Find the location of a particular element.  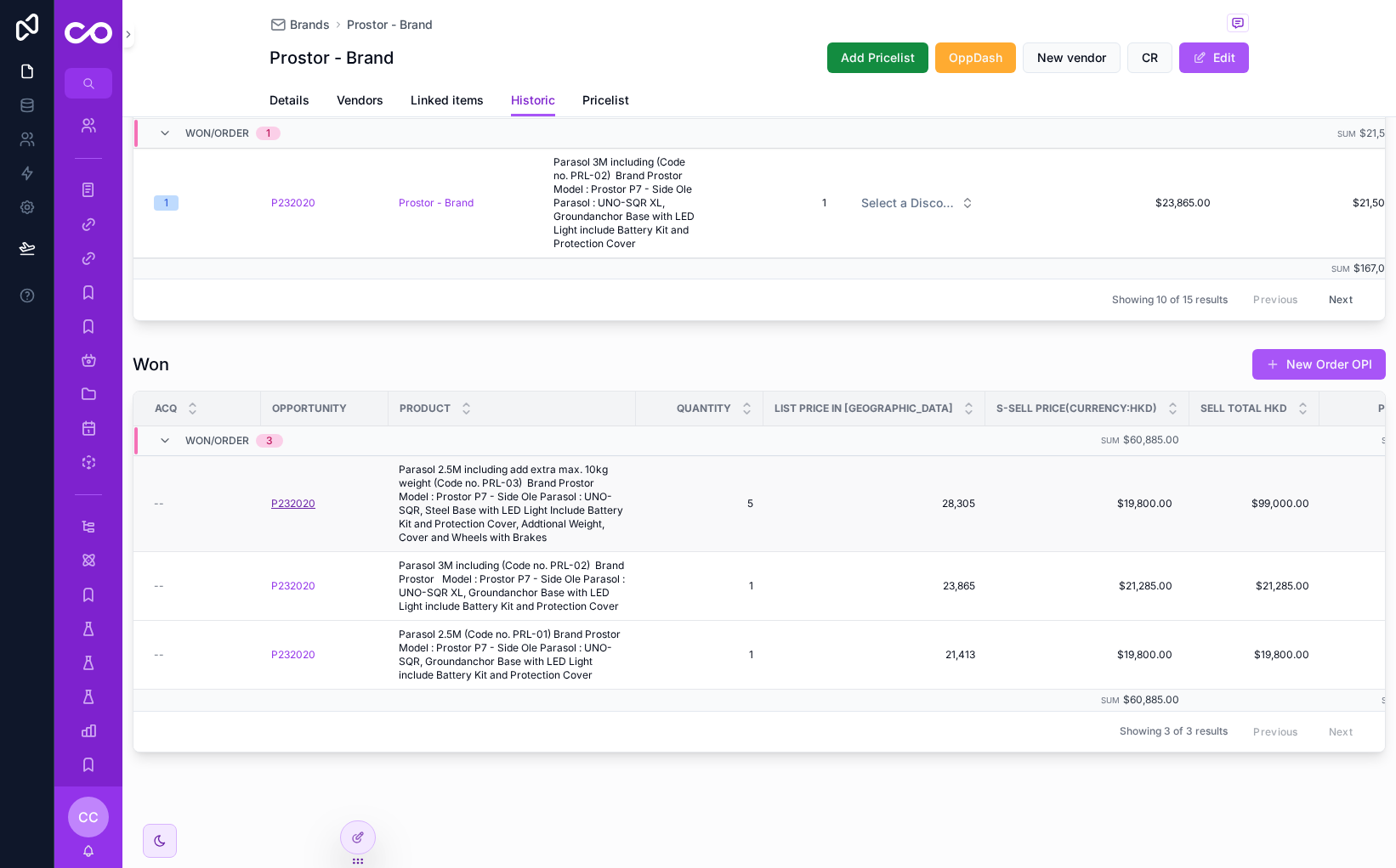

button: Select Button is located at coordinates (917, 203).